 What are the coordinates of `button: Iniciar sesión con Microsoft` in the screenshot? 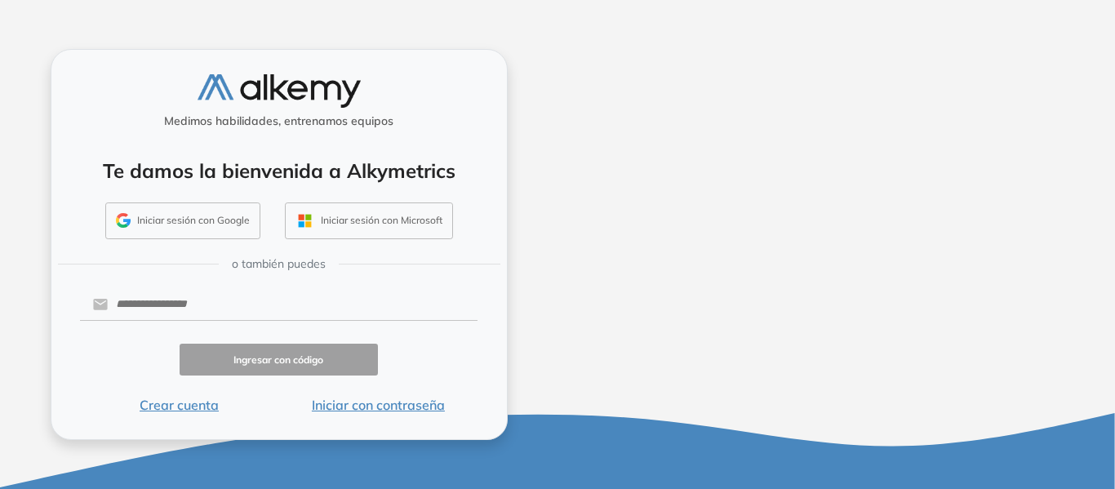 It's located at (369, 221).